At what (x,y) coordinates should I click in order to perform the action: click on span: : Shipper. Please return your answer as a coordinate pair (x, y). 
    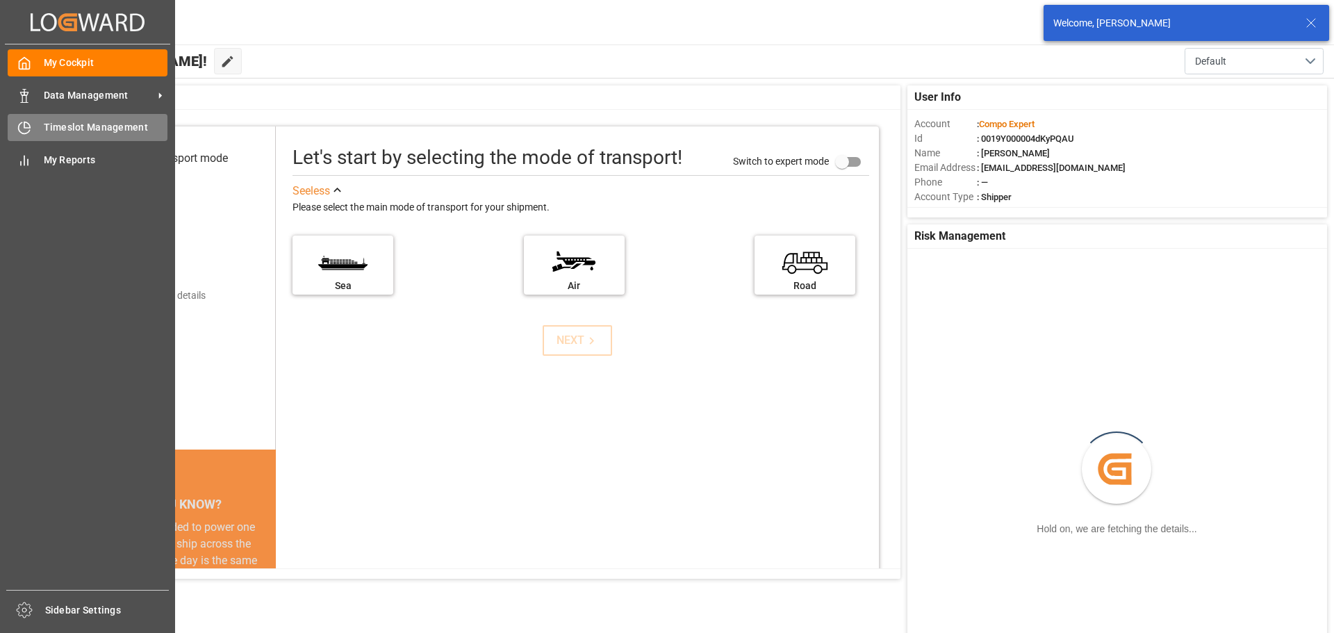
    Looking at the image, I should click on (994, 197).